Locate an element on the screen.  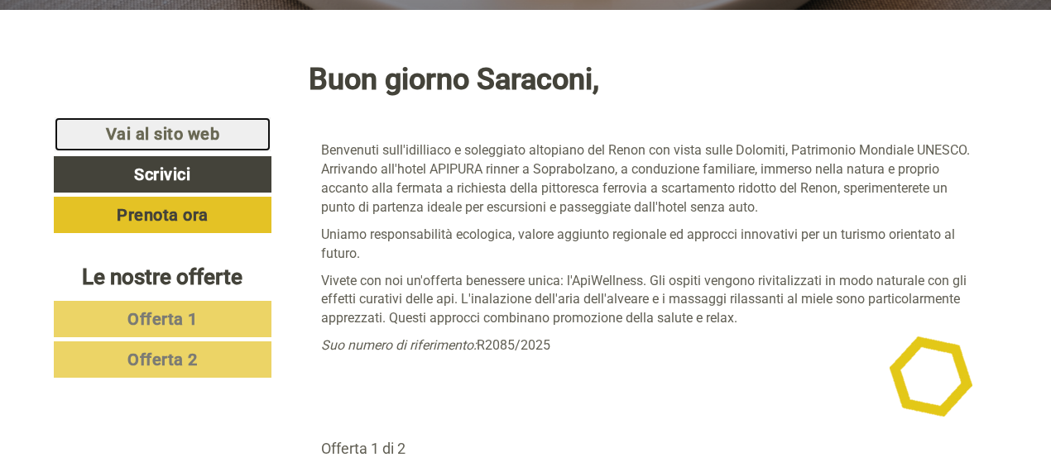
span: Offerta 1 is located at coordinates (162, 319).